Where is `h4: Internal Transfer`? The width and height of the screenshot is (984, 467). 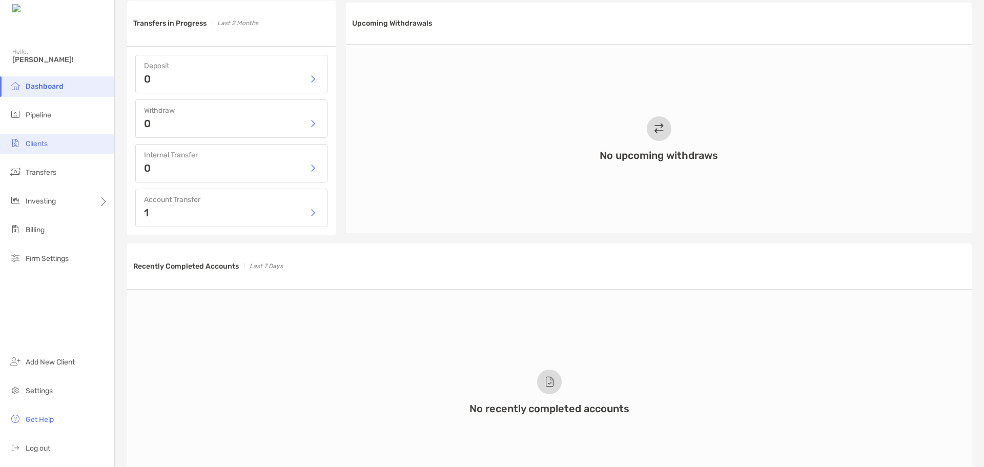
h4: Internal Transfer is located at coordinates (231, 155).